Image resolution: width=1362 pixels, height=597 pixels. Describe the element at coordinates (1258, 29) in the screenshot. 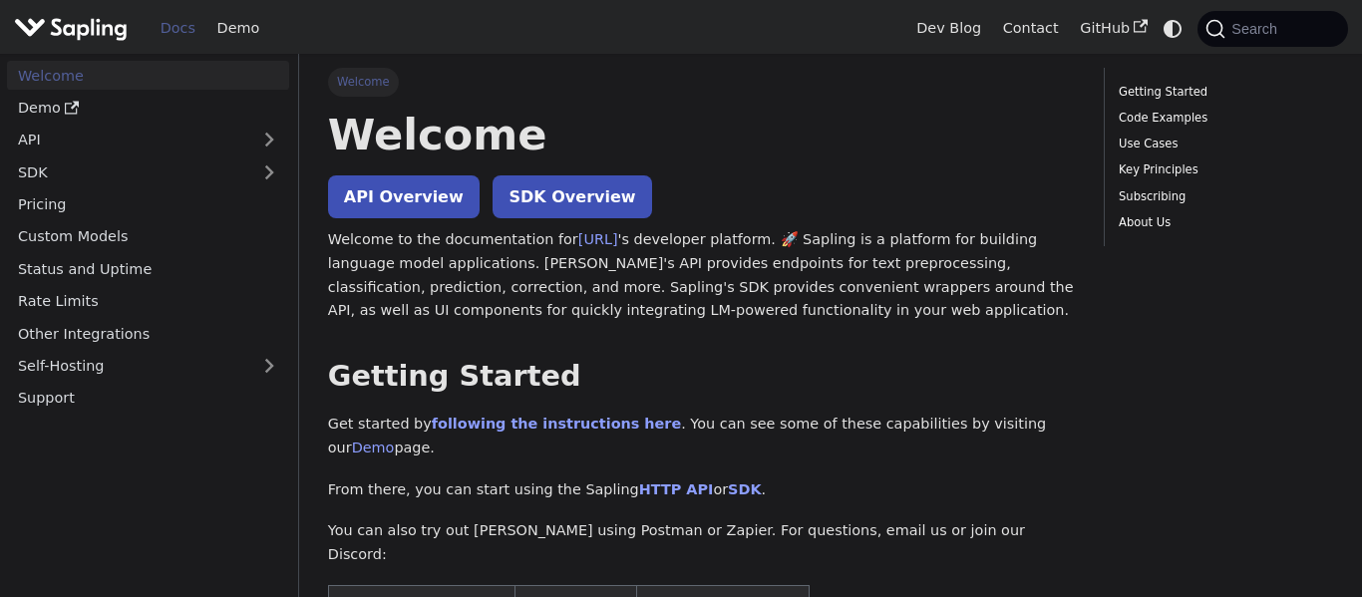

I see `span: Search` at that location.